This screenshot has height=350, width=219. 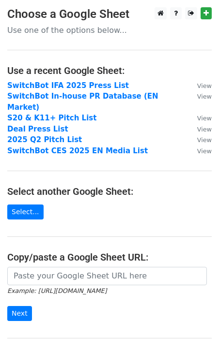 I want to click on input: Paste your Google Sheet URL here, so click(x=107, y=276).